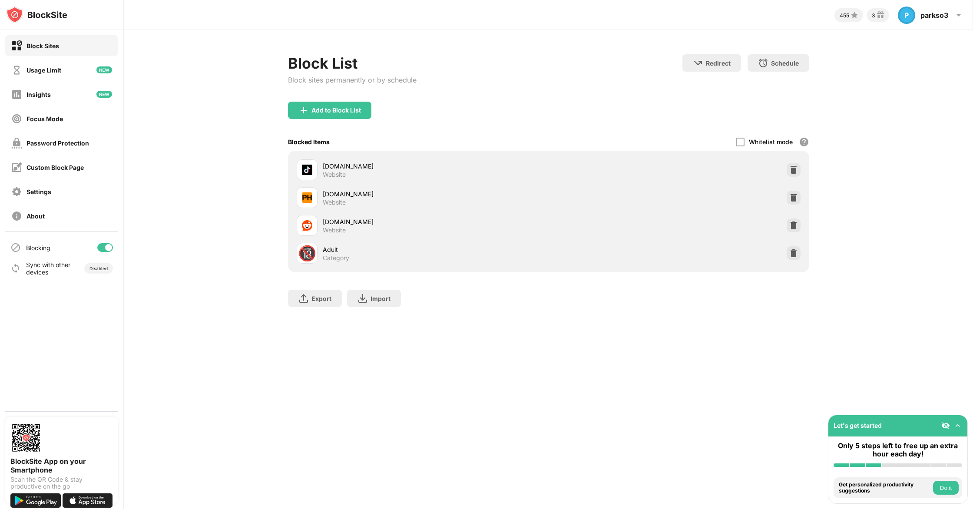 The width and height of the screenshot is (973, 509). I want to click on div: Schedule, so click(785, 63).